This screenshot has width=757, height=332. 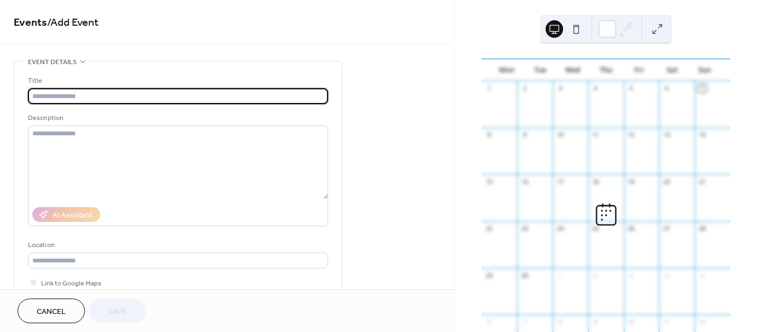 What do you see at coordinates (524, 228) in the screenshot?
I see `div: 23` at bounding box center [524, 228].